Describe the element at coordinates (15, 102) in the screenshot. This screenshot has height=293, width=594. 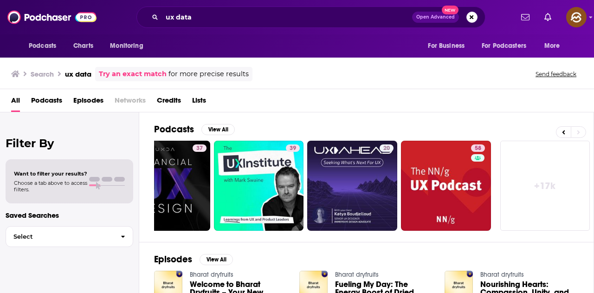
I see `a: All` at that location.